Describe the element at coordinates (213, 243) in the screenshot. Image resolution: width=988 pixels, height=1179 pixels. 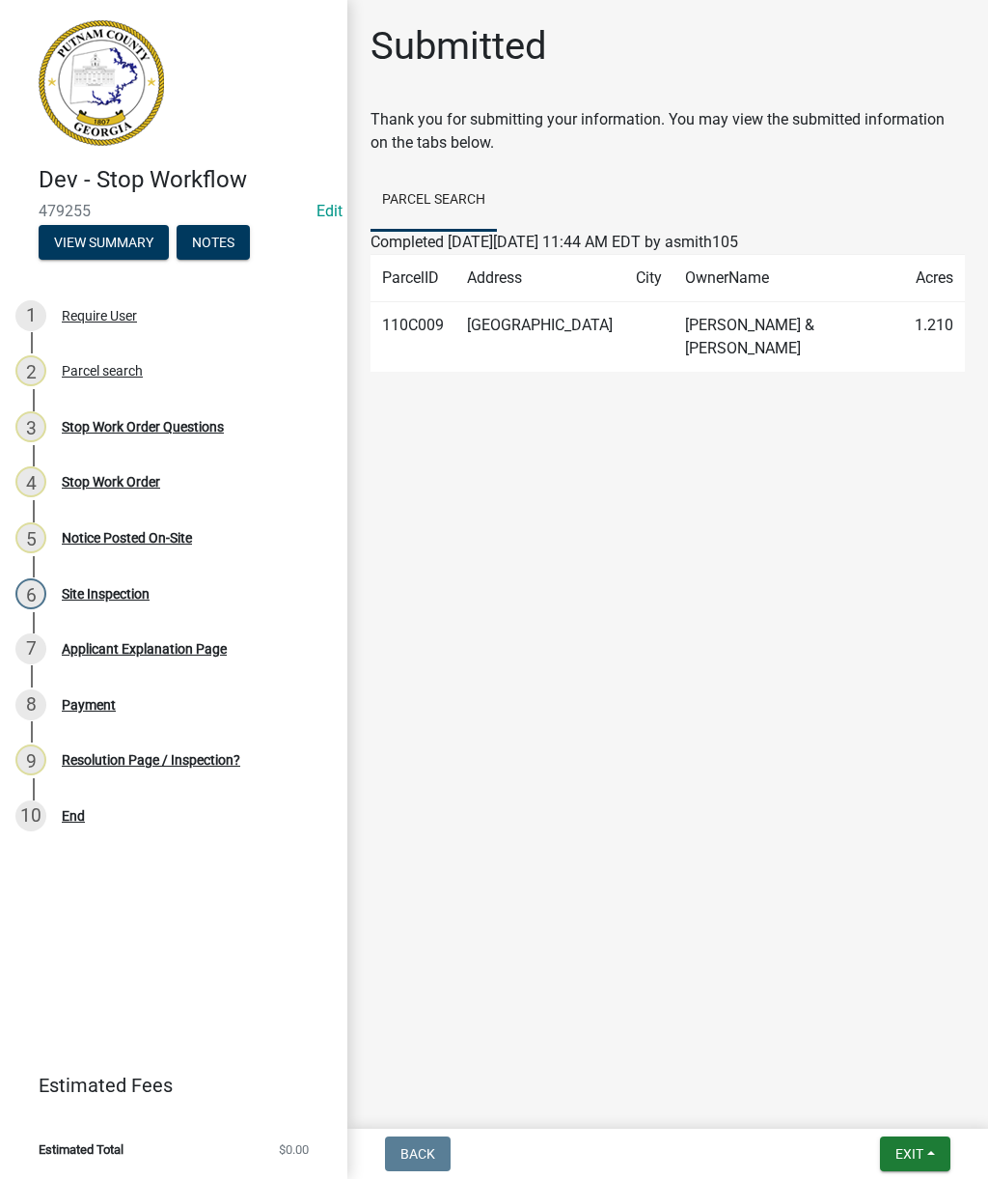
I see `wm-modal-confirm: Notes` at that location.